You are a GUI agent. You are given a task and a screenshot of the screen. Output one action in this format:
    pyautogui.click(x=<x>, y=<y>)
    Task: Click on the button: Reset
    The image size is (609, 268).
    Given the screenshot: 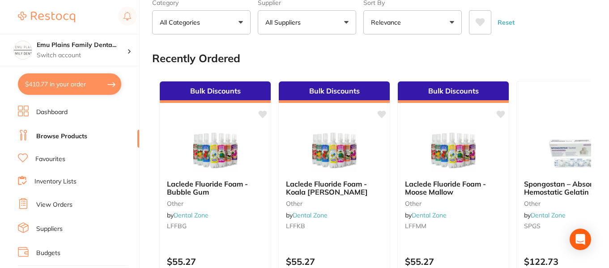 What is the action you would take?
    pyautogui.click(x=506, y=22)
    